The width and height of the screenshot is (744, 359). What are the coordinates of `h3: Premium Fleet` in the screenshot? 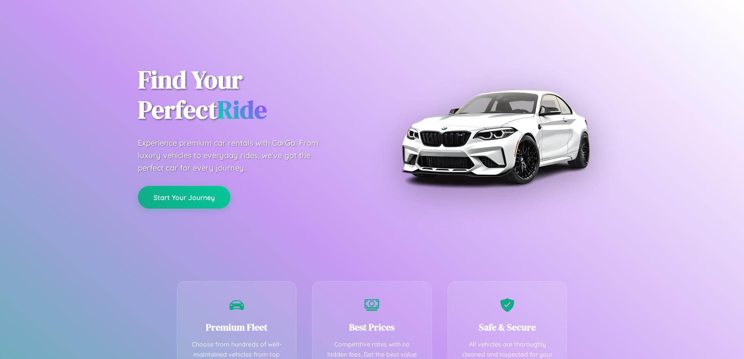 It's located at (237, 327).